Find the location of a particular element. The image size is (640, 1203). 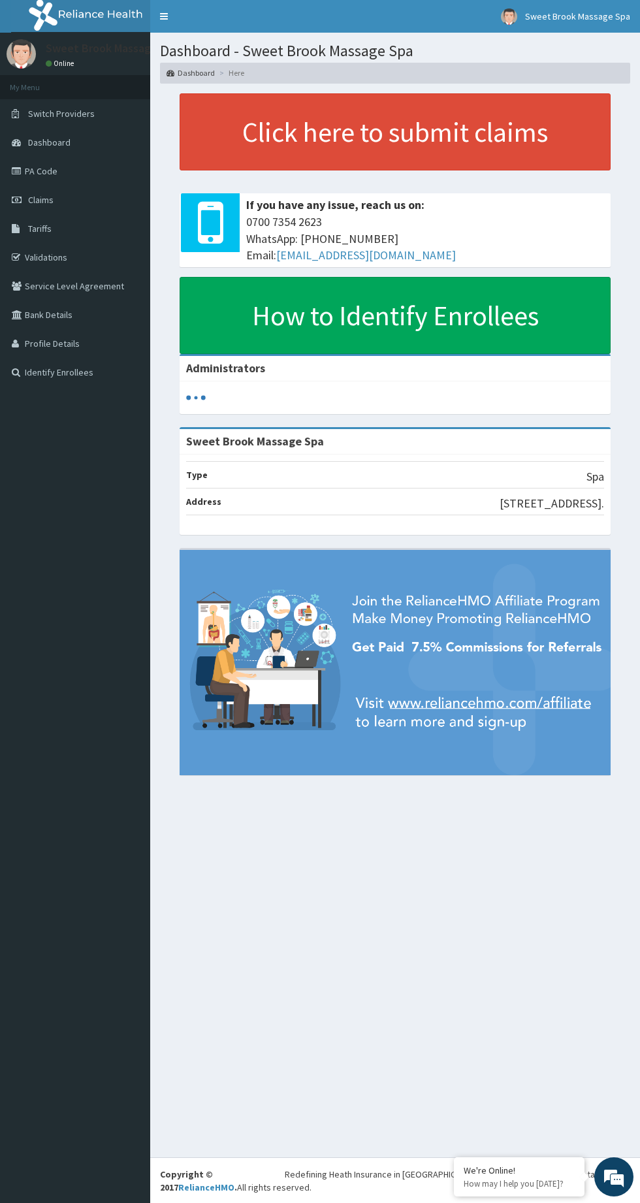

a: Click here to submit claims is located at coordinates (395, 132).